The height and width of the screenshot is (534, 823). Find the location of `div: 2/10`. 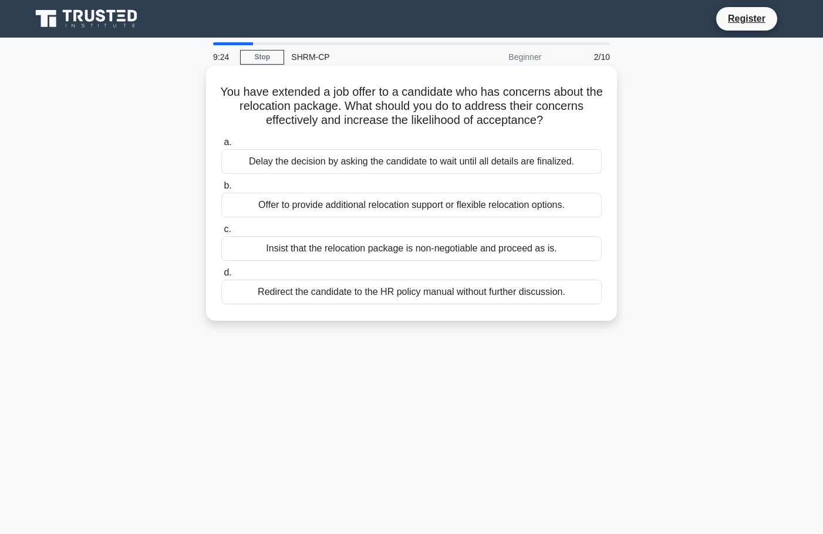

div: 2/10 is located at coordinates (582, 57).